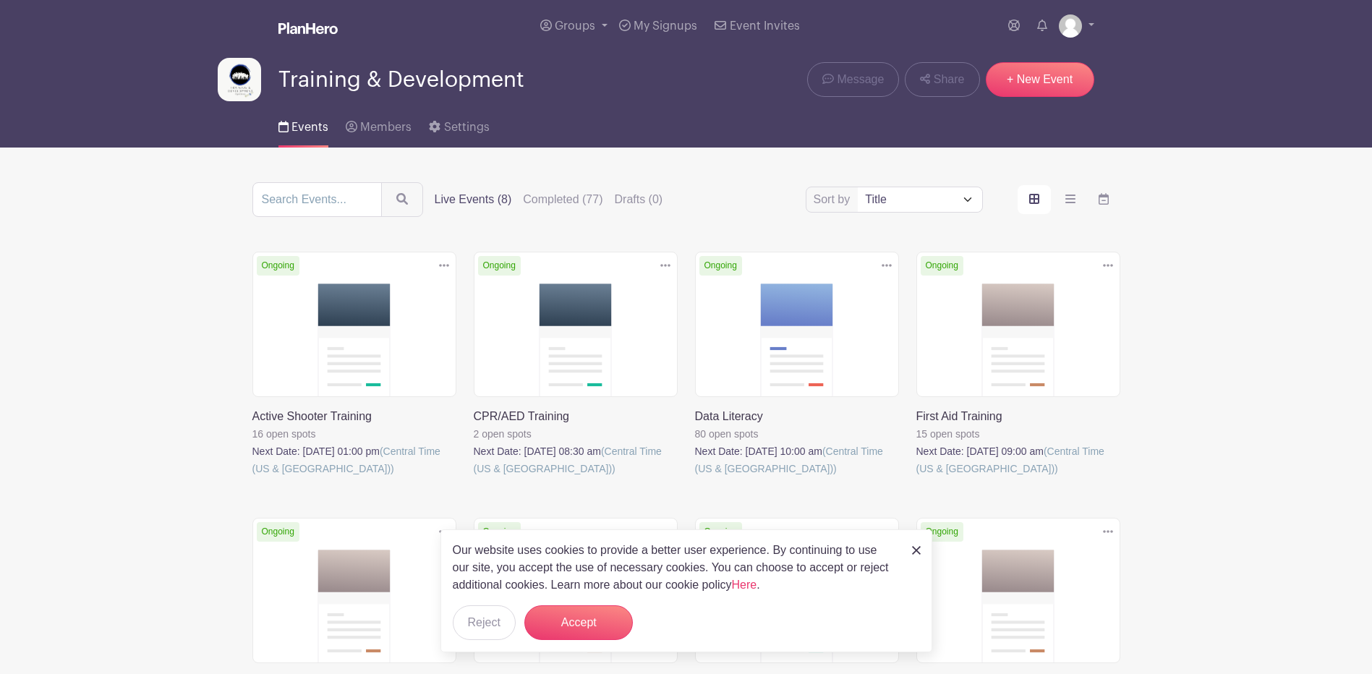 Image resolution: width=1372 pixels, height=674 pixels. What do you see at coordinates (575, 26) in the screenshot?
I see `span: Groups` at bounding box center [575, 26].